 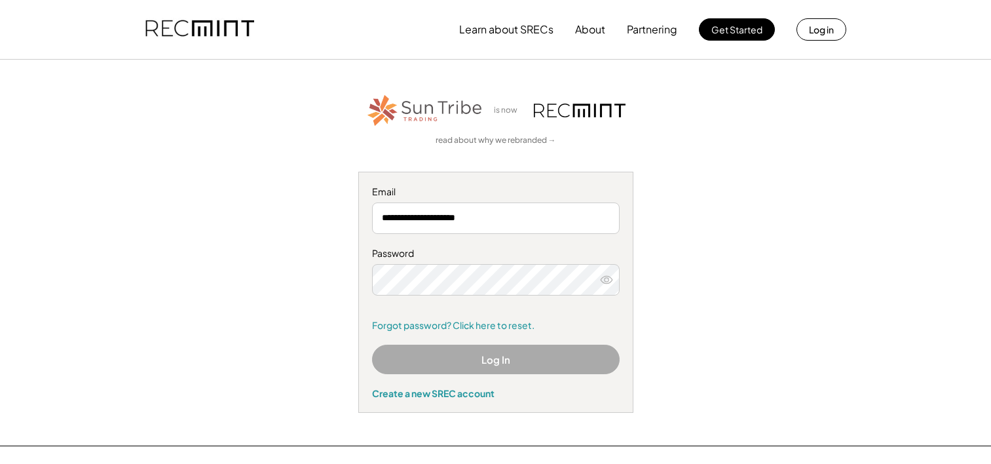 I want to click on div: Email, so click(x=496, y=192).